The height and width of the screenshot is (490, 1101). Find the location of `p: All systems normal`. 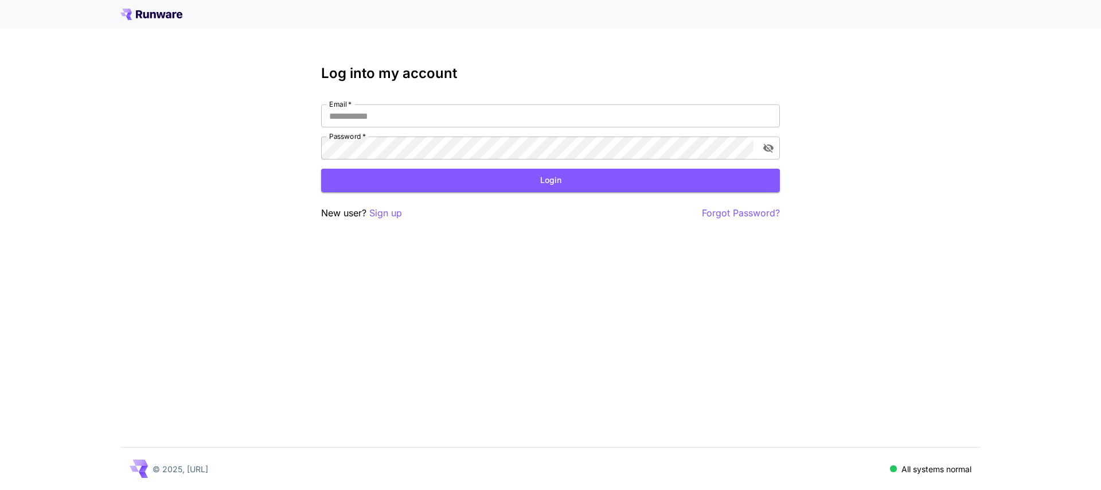

p: All systems normal is located at coordinates (936, 468).